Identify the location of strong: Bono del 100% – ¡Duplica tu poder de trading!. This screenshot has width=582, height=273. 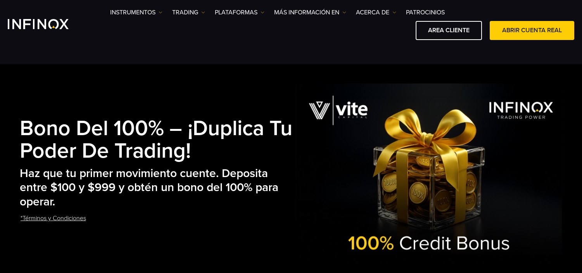
(156, 140).